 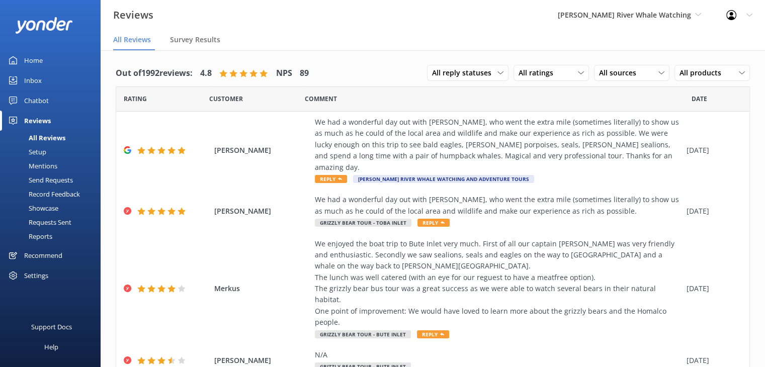 What do you see at coordinates (498, 355) in the screenshot?
I see `div: N/A` at bounding box center [498, 355].